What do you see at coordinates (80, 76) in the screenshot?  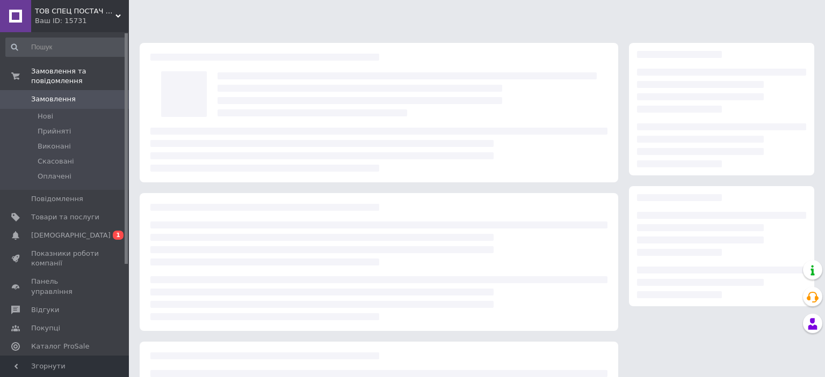 I see `span: Замовлення та повідомлення` at bounding box center [80, 76].